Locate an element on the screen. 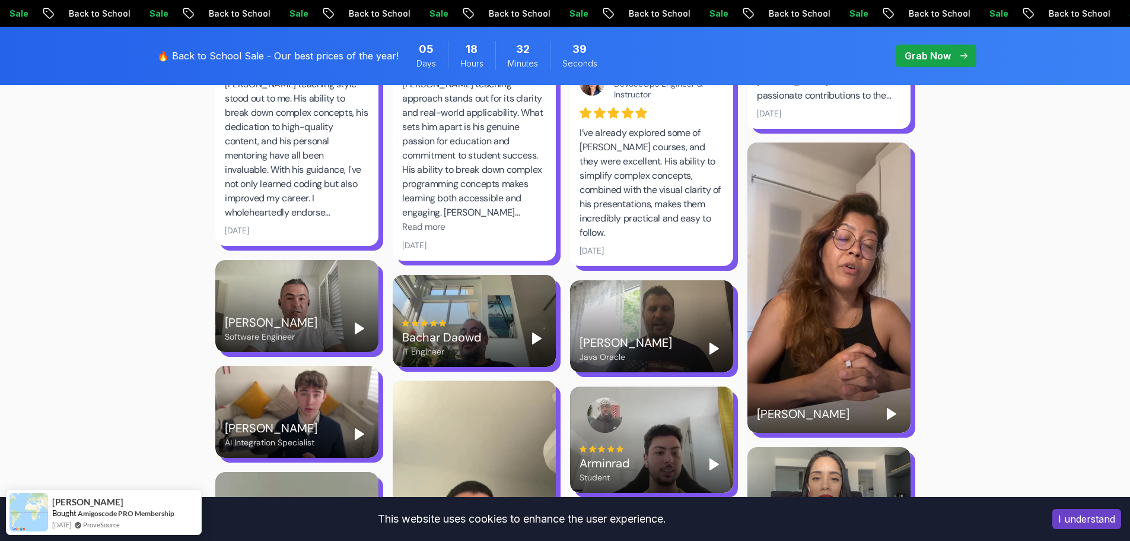 This screenshot has width=1130, height=541. span: 32 Minutes is located at coordinates (523, 49).